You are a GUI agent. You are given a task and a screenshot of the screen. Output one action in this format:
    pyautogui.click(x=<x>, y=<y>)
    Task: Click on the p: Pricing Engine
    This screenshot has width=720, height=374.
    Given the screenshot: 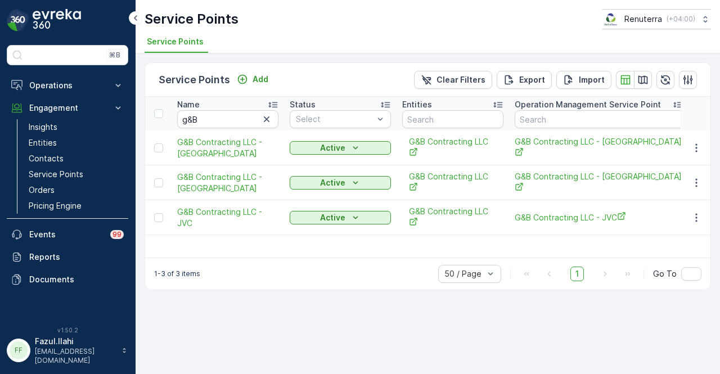 What is the action you would take?
    pyautogui.click(x=55, y=206)
    